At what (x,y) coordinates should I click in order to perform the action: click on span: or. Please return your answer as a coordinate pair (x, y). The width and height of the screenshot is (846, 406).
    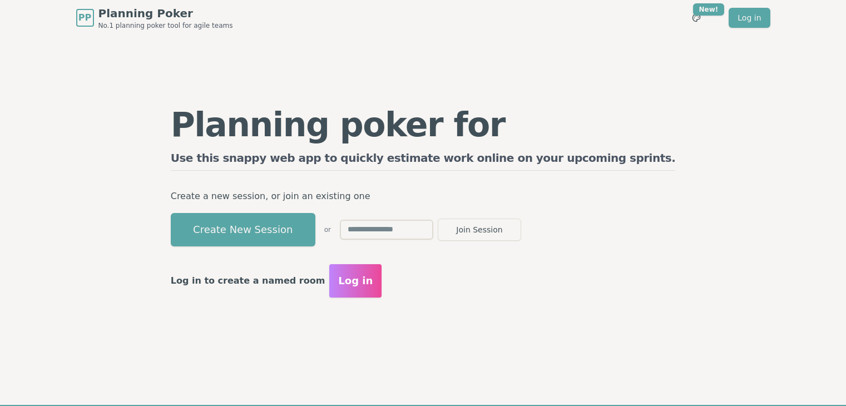
    Looking at the image, I should click on (328, 230).